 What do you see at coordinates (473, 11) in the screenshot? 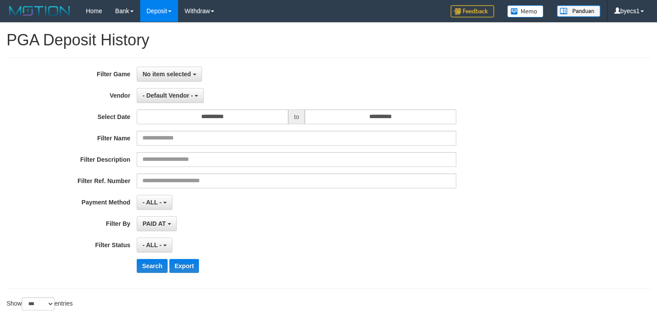
I see `img: Feedback.jpg` at bounding box center [473, 11].